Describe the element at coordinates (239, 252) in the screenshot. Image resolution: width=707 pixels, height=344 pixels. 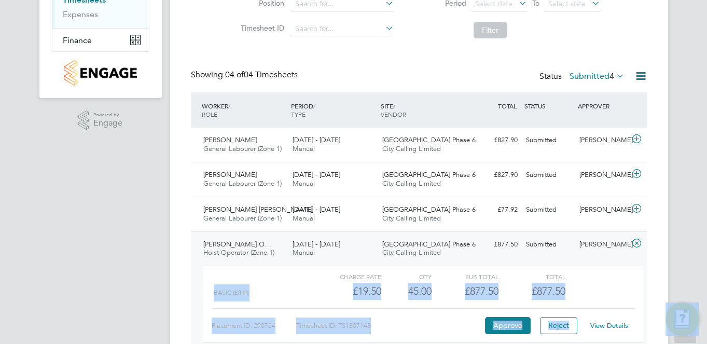
I see `span: Hoist Operator (Zone 1)` at that location.